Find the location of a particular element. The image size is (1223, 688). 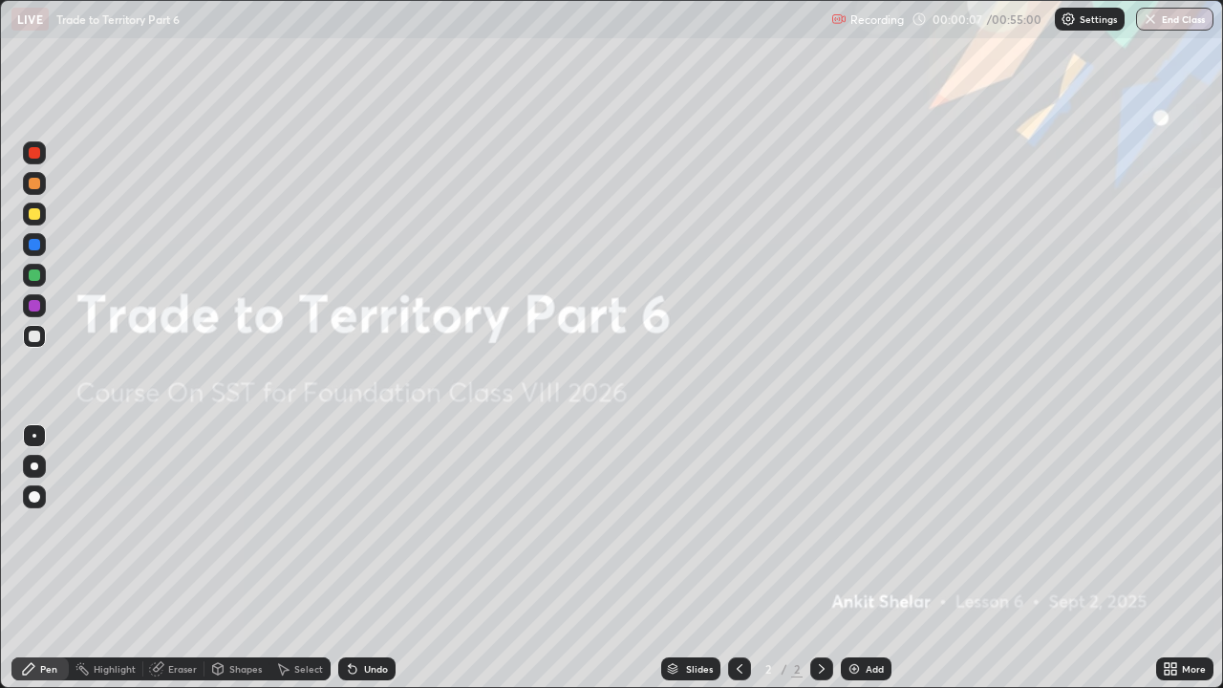

div: Shapes is located at coordinates (246, 669).